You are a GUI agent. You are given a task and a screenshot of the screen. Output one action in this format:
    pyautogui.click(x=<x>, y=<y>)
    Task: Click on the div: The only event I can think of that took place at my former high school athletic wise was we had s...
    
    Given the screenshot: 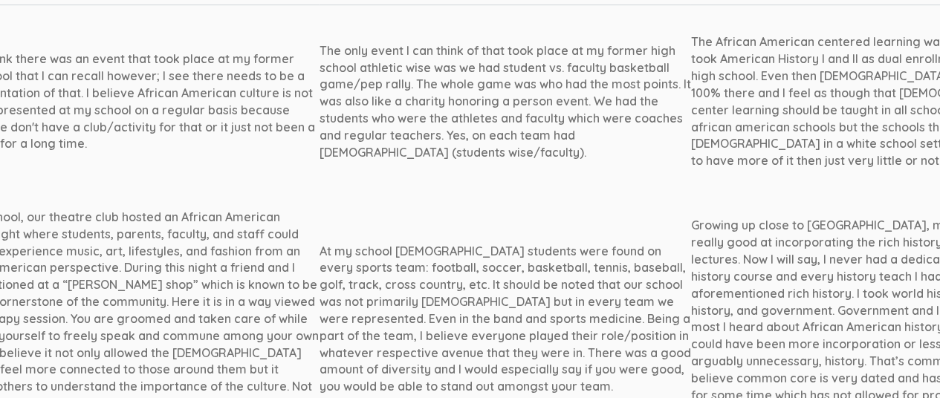 What is the action you would take?
    pyautogui.click(x=505, y=102)
    